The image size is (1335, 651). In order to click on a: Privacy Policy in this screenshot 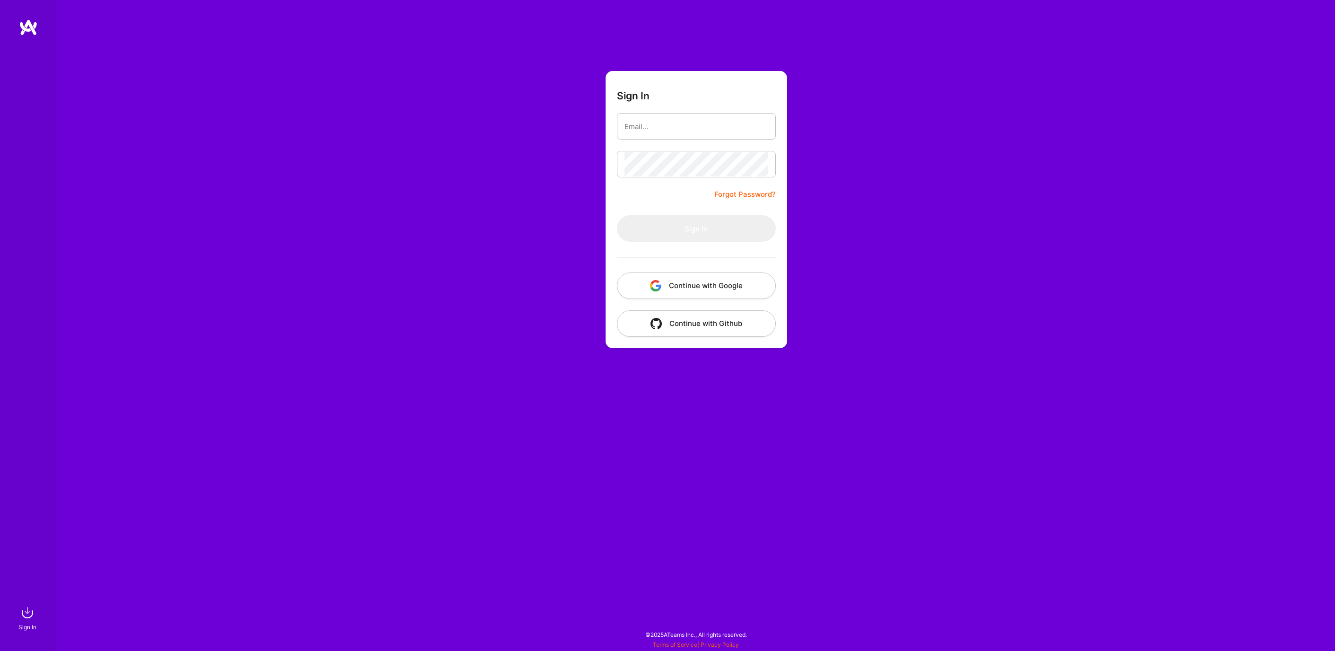, I will do `click(720, 644)`.